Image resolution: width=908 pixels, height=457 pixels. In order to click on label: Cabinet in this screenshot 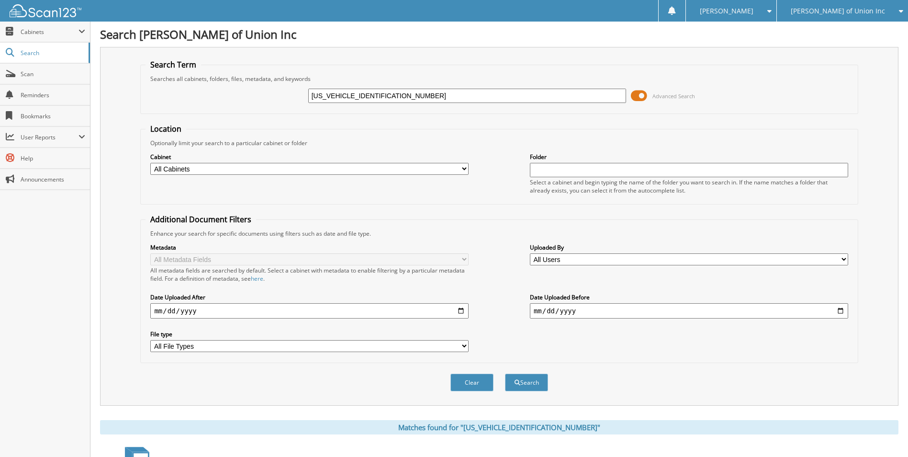, I will do `click(309, 157)`.